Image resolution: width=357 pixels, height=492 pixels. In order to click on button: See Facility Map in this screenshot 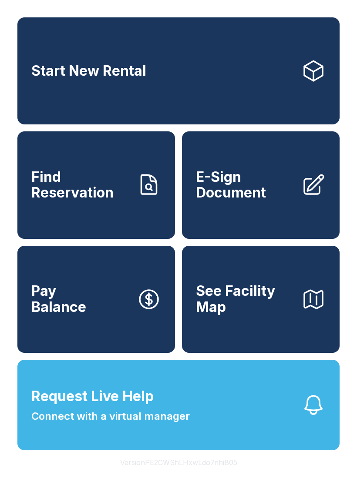, I will do `click(261, 300)`.